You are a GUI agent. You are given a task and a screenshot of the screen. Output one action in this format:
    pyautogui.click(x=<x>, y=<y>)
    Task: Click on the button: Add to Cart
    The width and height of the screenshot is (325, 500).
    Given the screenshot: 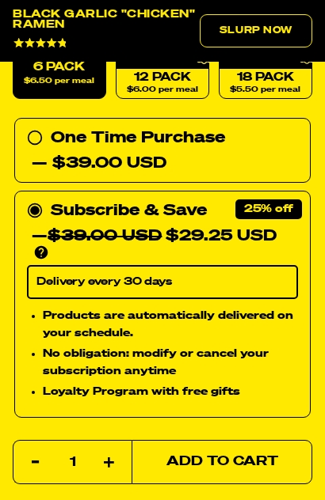 What is the action you would take?
    pyautogui.click(x=222, y=462)
    